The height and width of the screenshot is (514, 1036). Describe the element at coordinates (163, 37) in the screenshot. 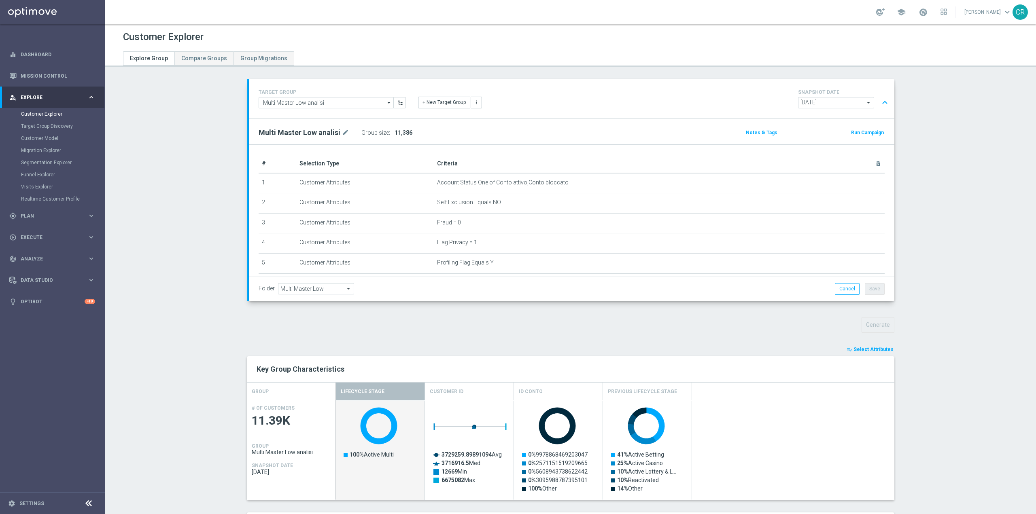

I see `h1: Customer Explorer` at that location.